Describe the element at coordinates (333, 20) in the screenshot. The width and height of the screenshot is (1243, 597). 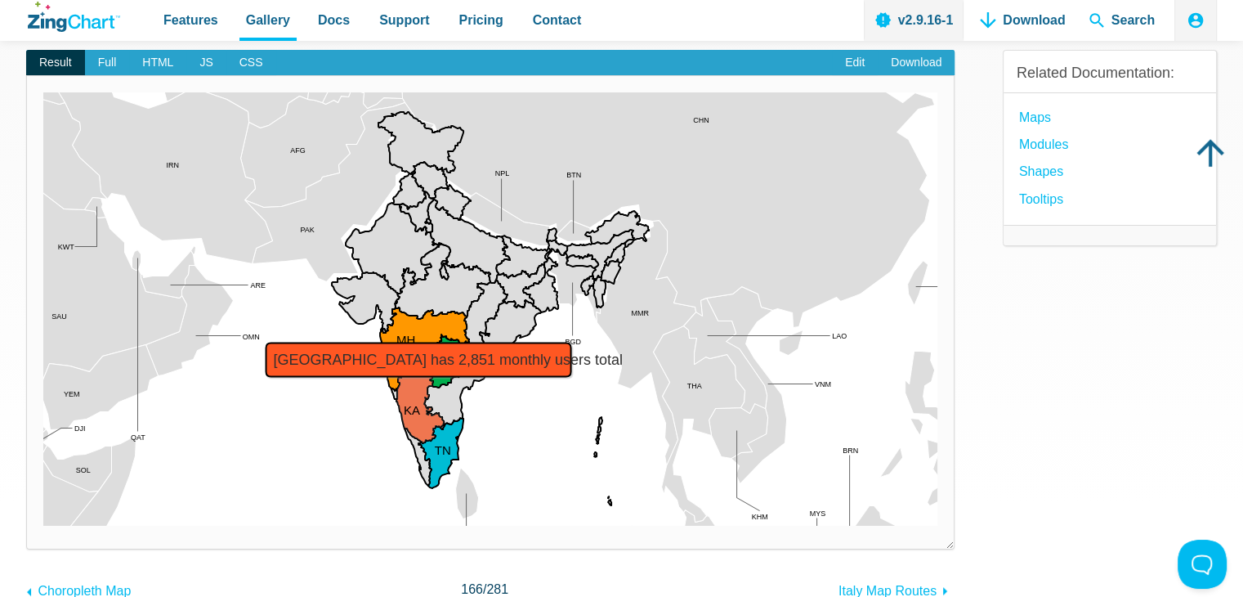
I see `span: Docs` at that location.